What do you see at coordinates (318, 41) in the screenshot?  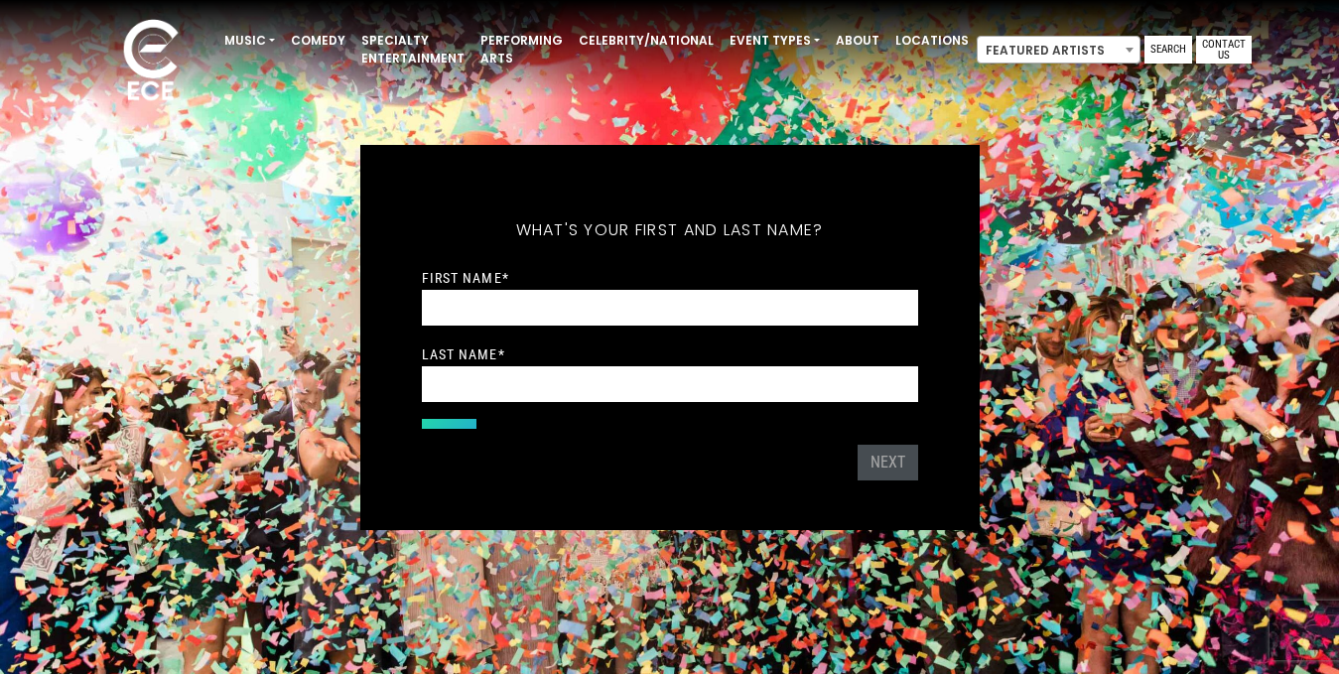 I see `a: Comedy` at bounding box center [318, 41].